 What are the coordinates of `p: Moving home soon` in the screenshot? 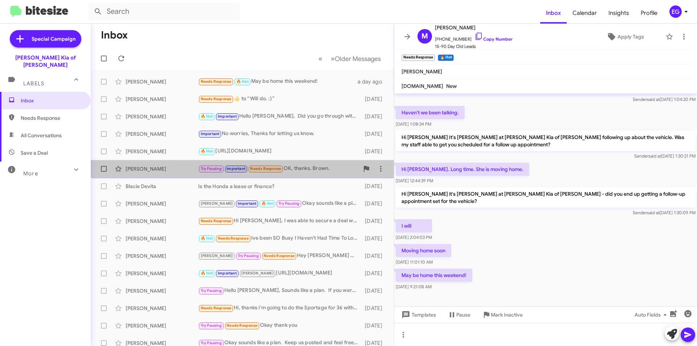 It's located at (423, 250).